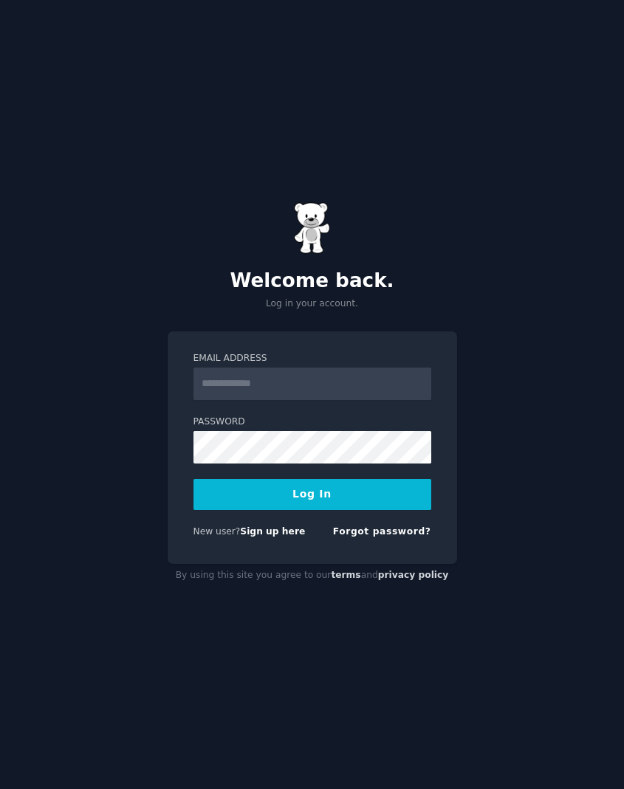 Image resolution: width=624 pixels, height=789 pixels. What do you see at coordinates (382, 532) in the screenshot?
I see `a: Forgot password?` at bounding box center [382, 532].